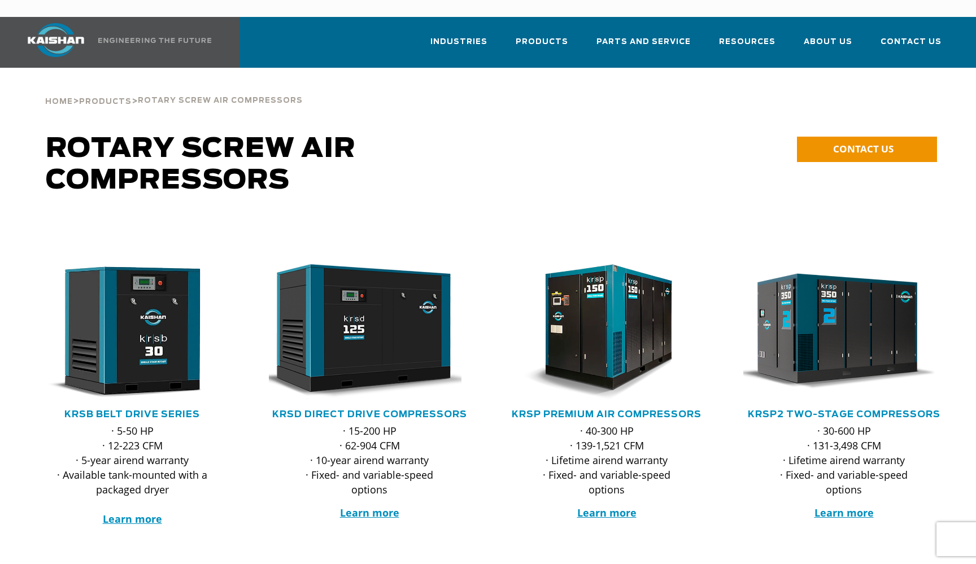  I want to click on img: krsp150, so click(598, 332).